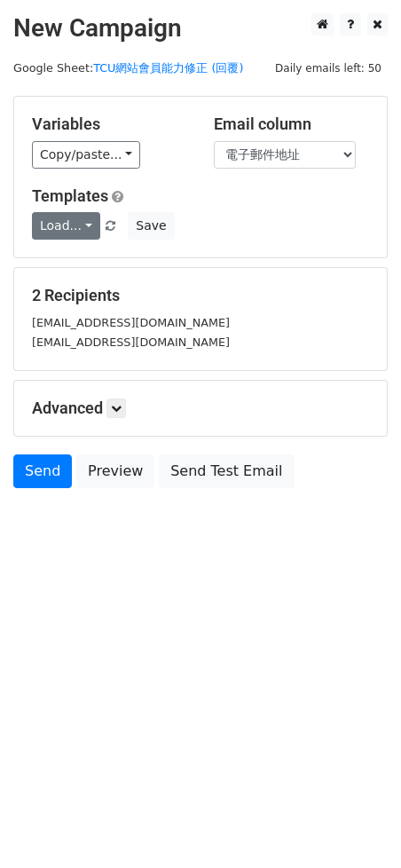 This screenshot has height=868, width=401. What do you see at coordinates (226, 471) in the screenshot?
I see `a: Send Test Email` at bounding box center [226, 471].